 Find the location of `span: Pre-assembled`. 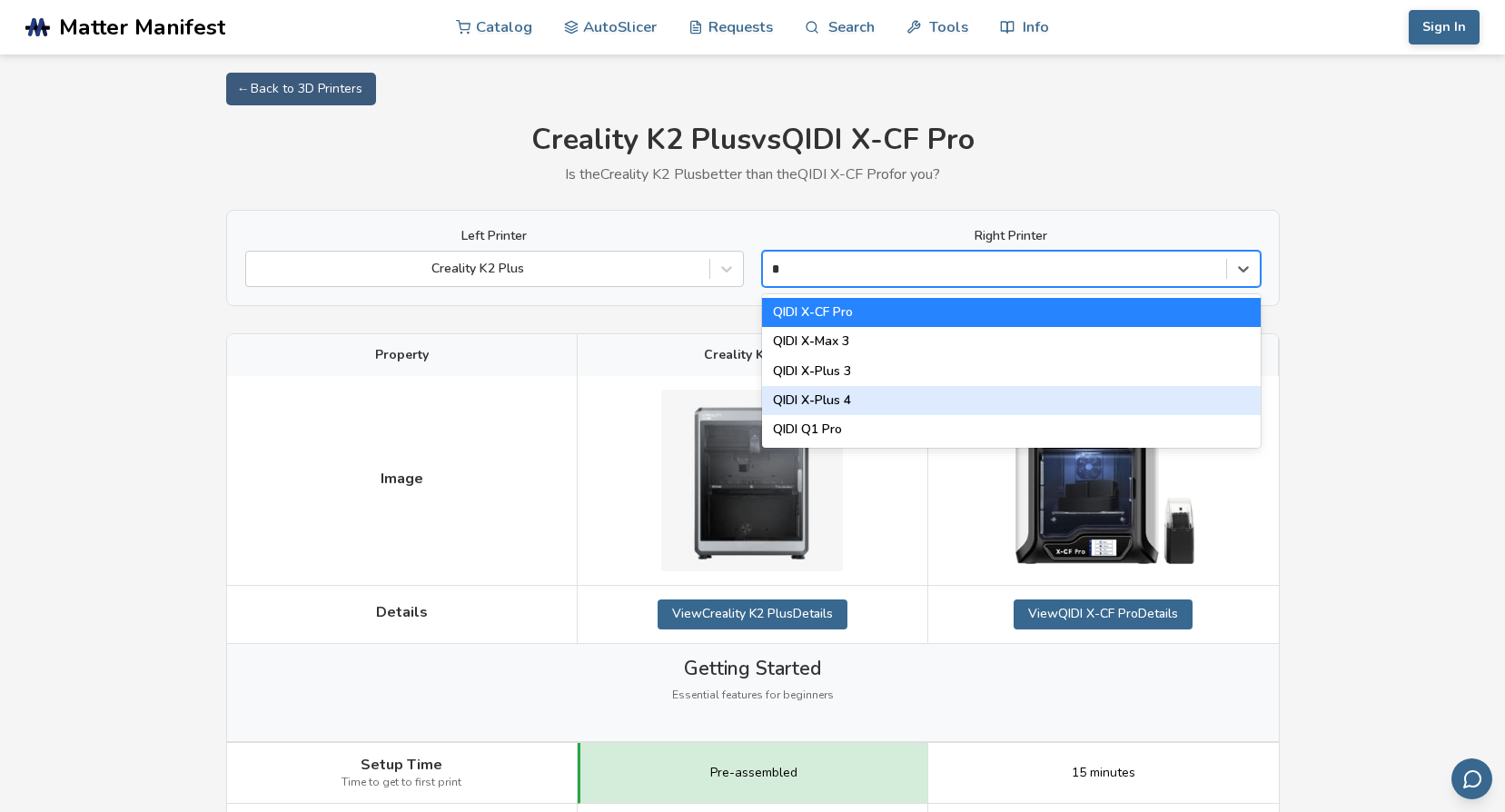

span: Pre-assembled is located at coordinates (754, 773).